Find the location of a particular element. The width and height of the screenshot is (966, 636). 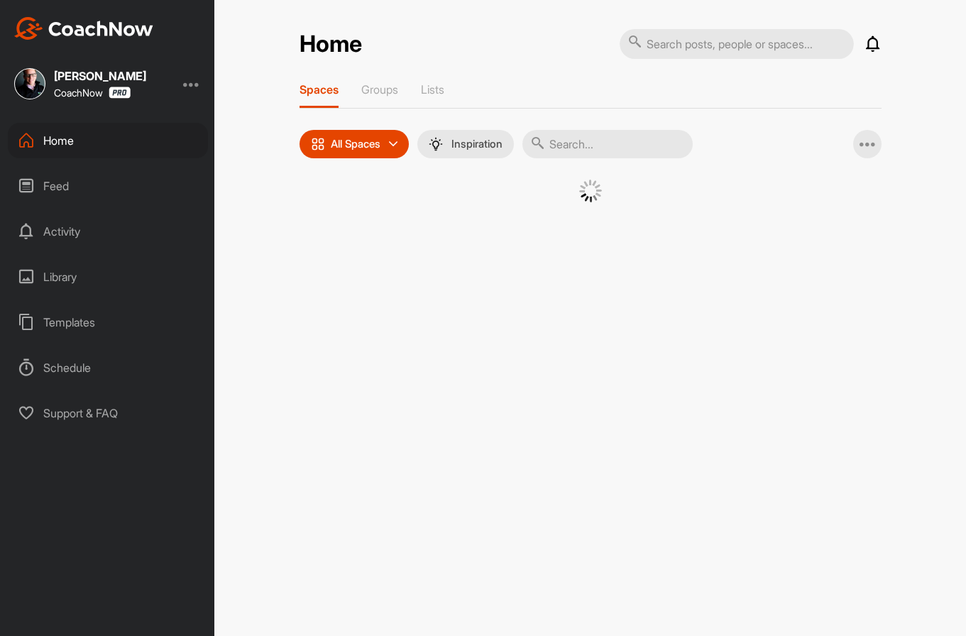

p: All Spaces is located at coordinates (356, 144).